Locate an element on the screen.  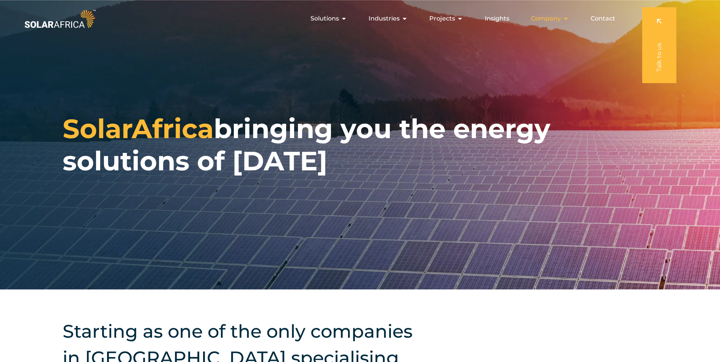
span: SolarAfrica is located at coordinates (138, 129).